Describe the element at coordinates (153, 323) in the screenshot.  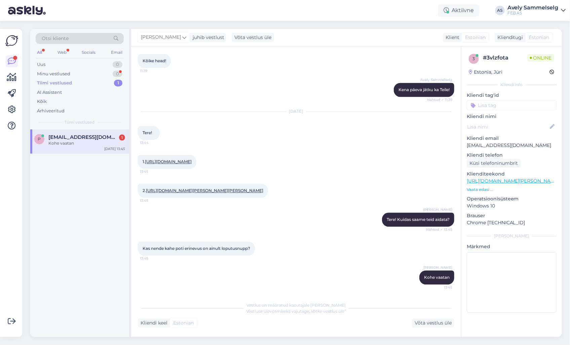
I see `div: Kliendi keel` at that location.